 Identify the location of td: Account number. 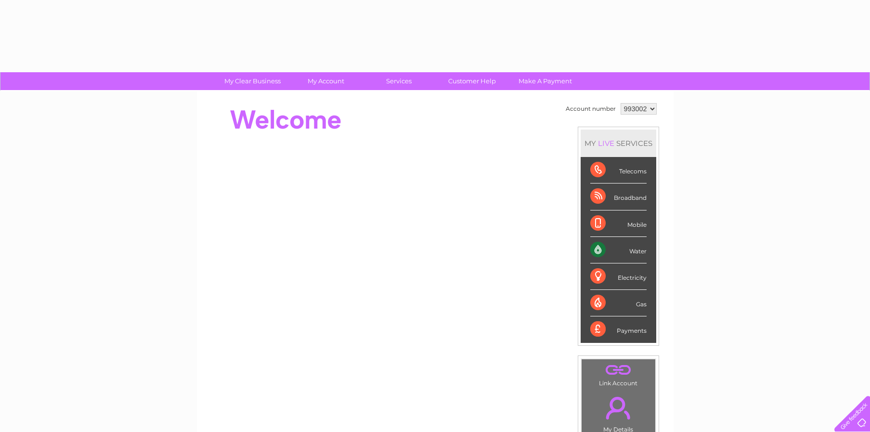
(591, 109).